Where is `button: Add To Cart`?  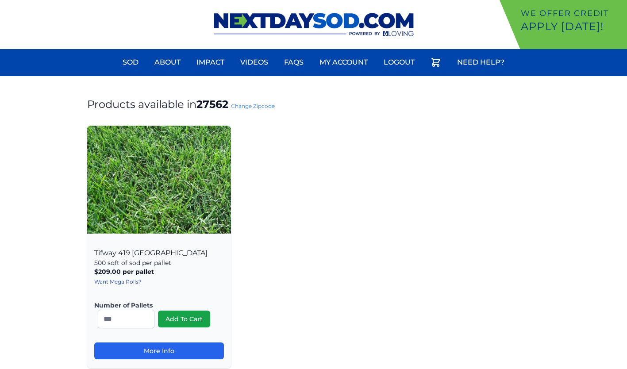 button: Add To Cart is located at coordinates (184, 319).